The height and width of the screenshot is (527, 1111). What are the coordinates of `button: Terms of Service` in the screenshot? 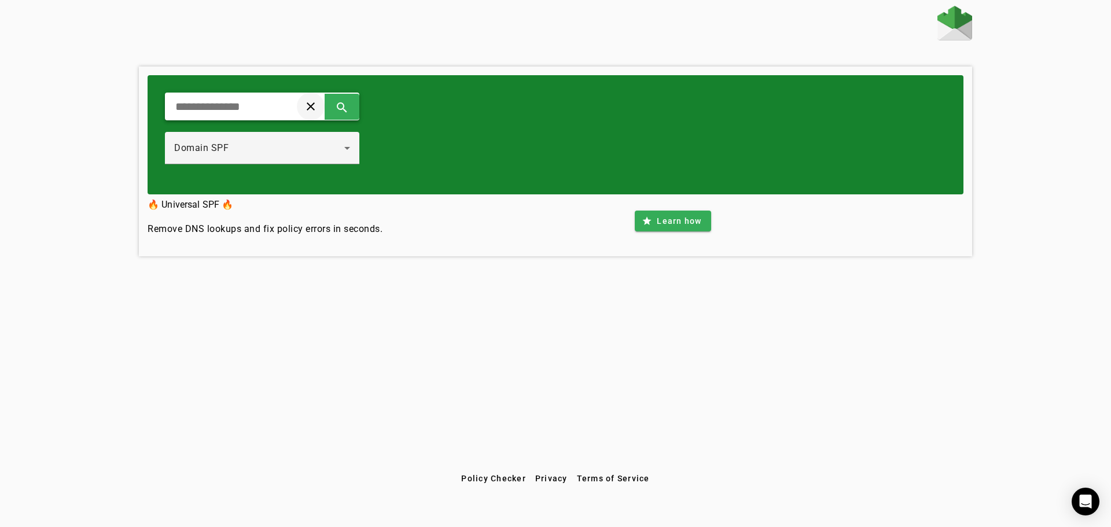 It's located at (613, 478).